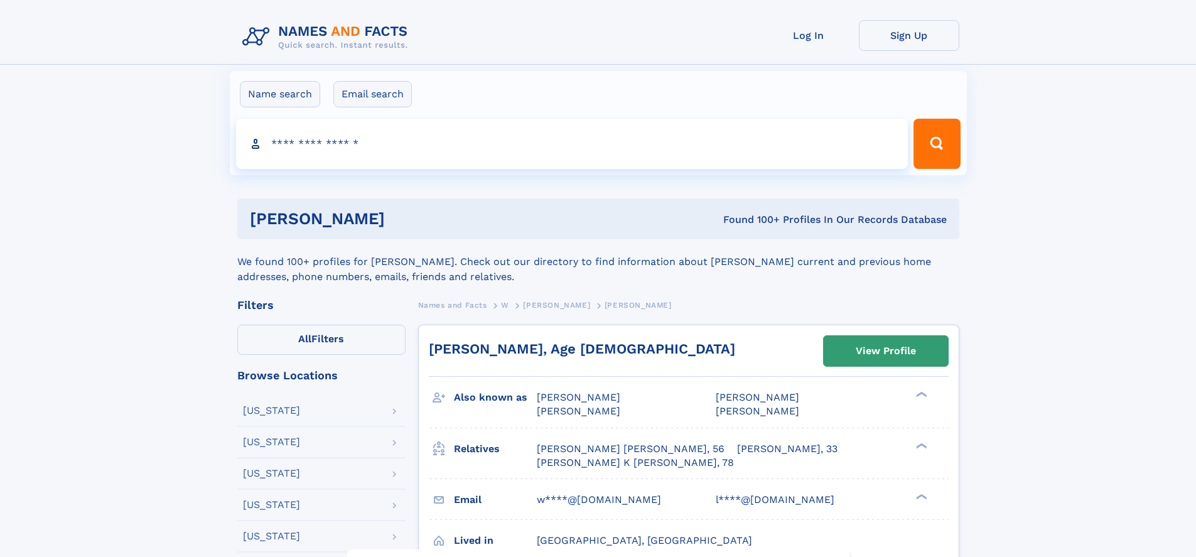 The height and width of the screenshot is (557, 1196). What do you see at coordinates (321, 305) in the screenshot?
I see `div: Filters` at bounding box center [321, 305].